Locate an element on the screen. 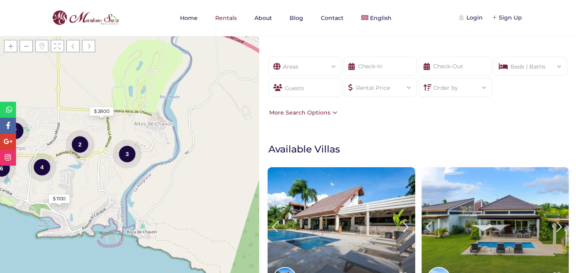 This screenshot has width=576, height=273. div: 2 is located at coordinates (80, 144).